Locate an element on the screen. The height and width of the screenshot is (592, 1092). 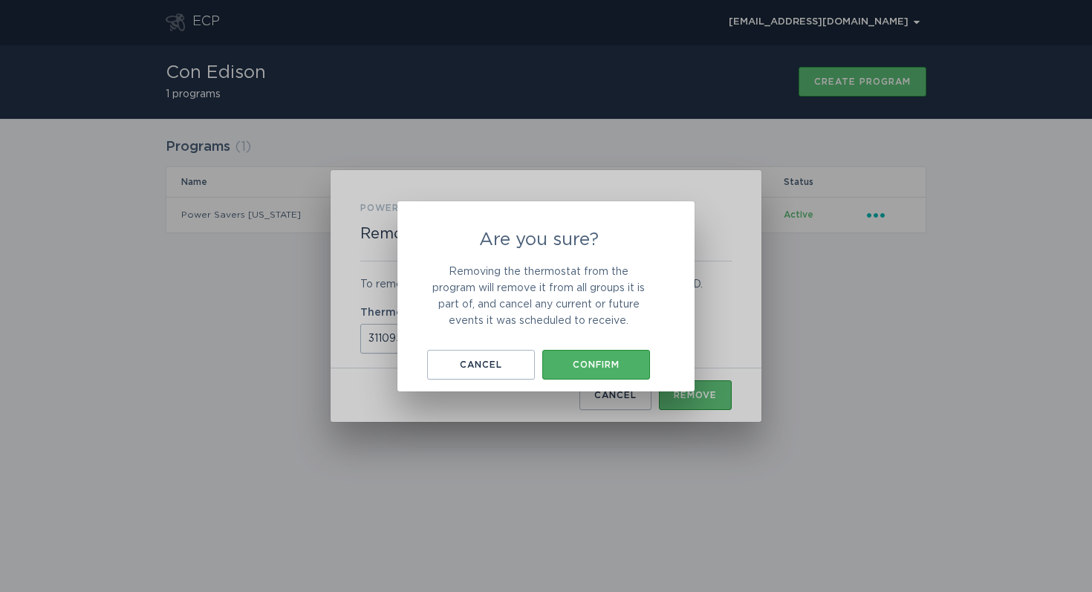
div: Confirm is located at coordinates (596, 365).